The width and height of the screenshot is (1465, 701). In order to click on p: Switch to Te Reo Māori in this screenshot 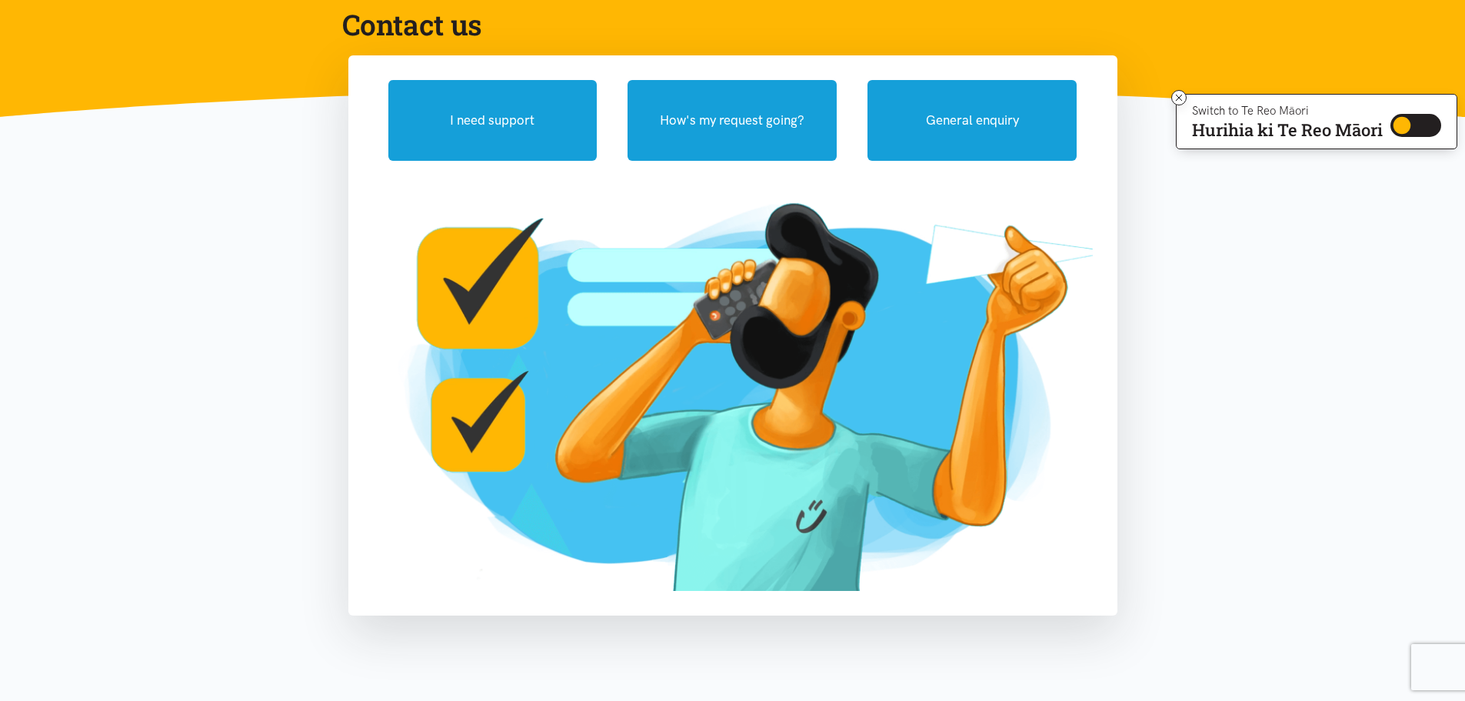, I will do `click(1288, 111)`.